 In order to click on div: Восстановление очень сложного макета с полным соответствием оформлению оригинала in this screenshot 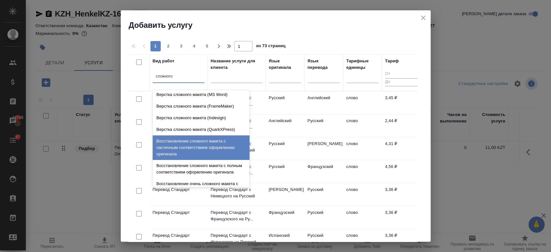, I will do `click(201, 190)`.